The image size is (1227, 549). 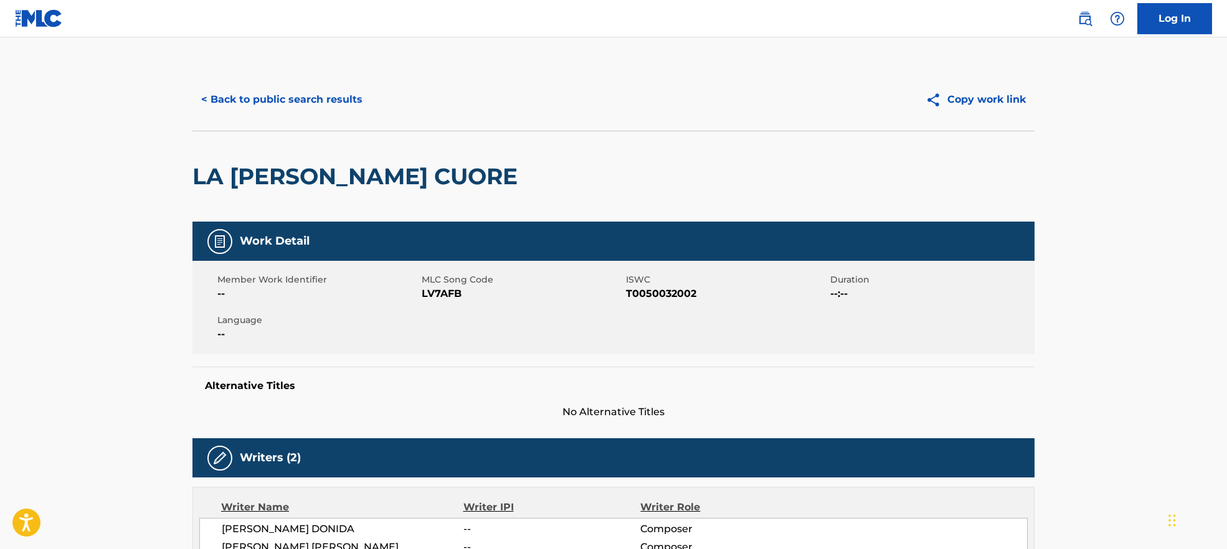 What do you see at coordinates (342, 508) in the screenshot?
I see `div: Writer Name` at bounding box center [342, 508].